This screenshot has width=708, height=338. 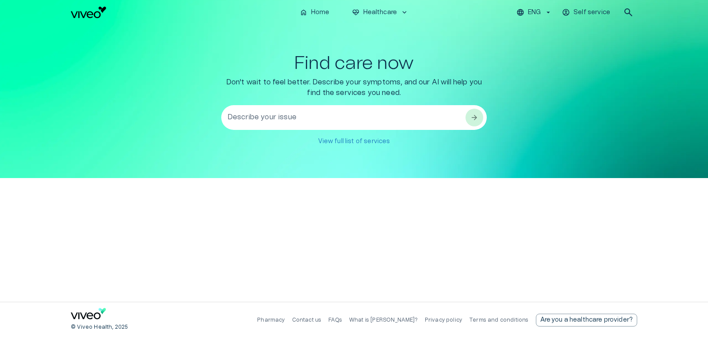 I want to click on p: Don't wait to feel better. Describe your symptoms, and our AI will help you find the services you..., so click(x=354, y=88).